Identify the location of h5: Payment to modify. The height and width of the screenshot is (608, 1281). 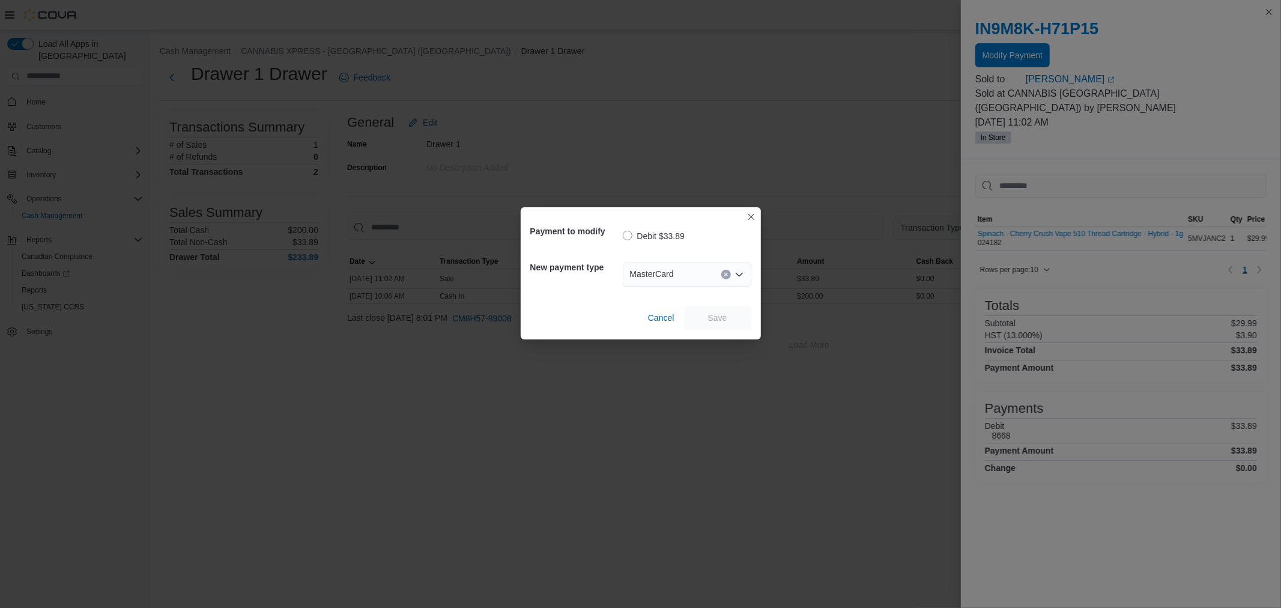
(575, 231).